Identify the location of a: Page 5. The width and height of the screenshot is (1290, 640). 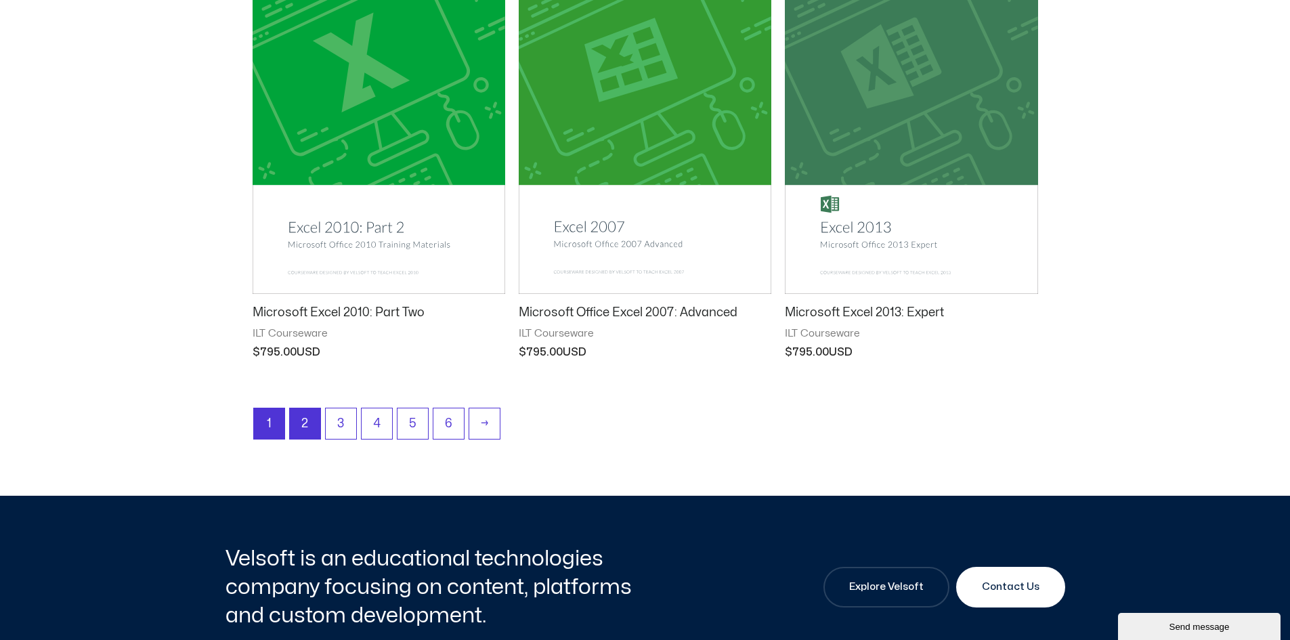
(413, 423).